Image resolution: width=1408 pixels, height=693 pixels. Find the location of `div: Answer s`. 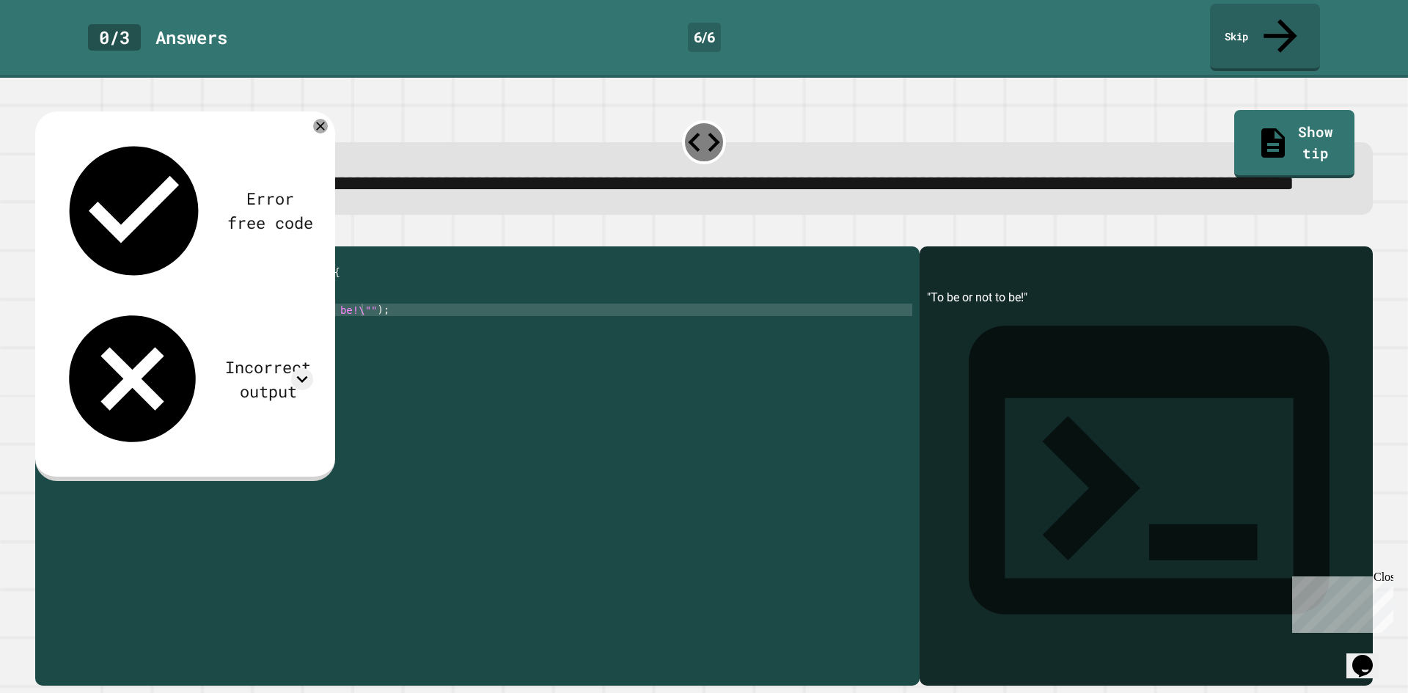

div: Answer s is located at coordinates (191, 37).